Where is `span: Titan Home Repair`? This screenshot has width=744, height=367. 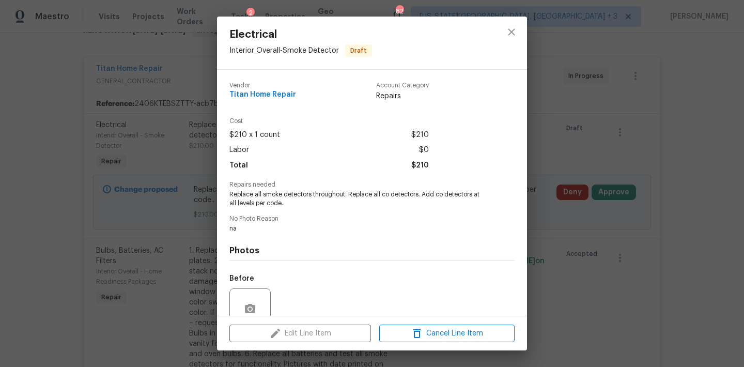 span: Titan Home Repair is located at coordinates (263, 95).